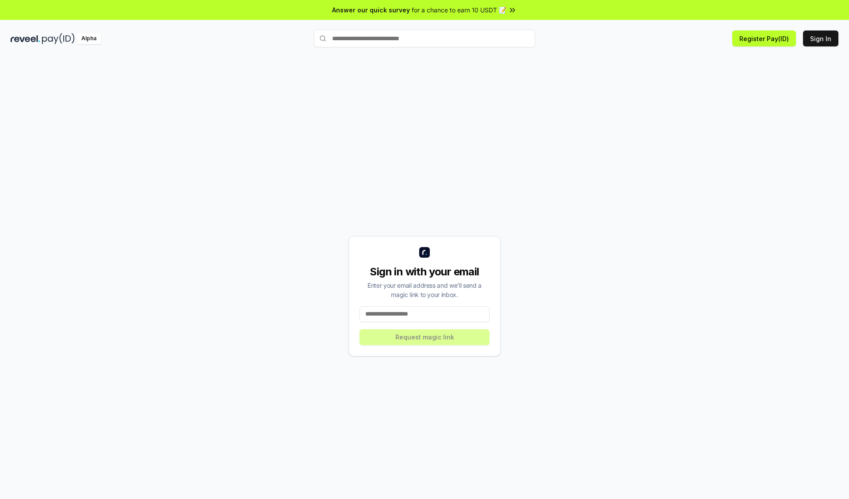 This screenshot has height=499, width=849. Describe the element at coordinates (424, 290) in the screenshot. I see `div: Enter your email address and we’ll send a magic link to your inbox.` at that location.